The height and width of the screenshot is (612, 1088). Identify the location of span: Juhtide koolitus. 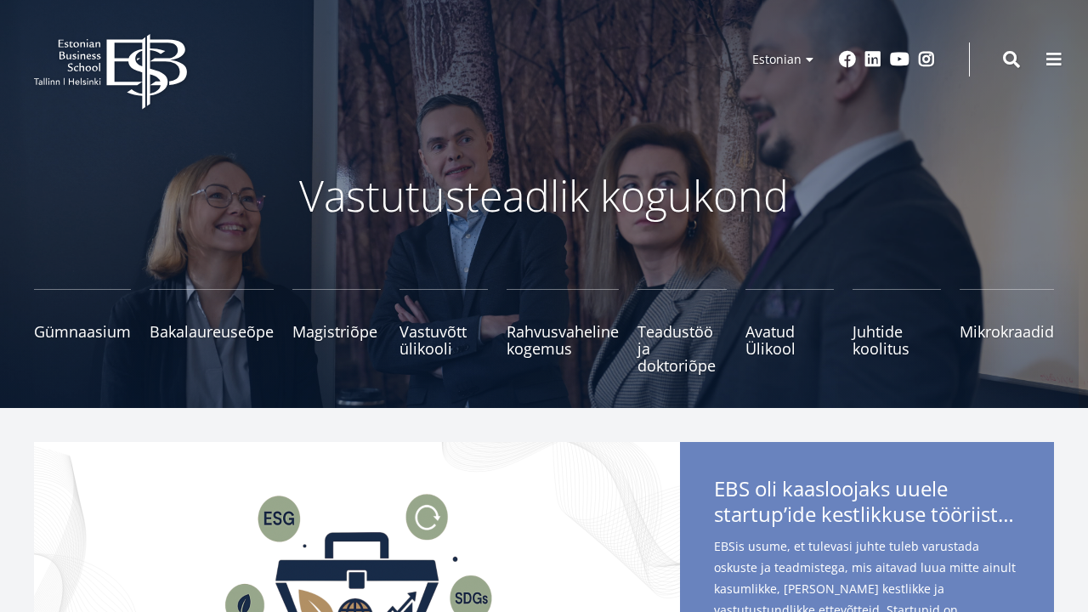
(897, 340).